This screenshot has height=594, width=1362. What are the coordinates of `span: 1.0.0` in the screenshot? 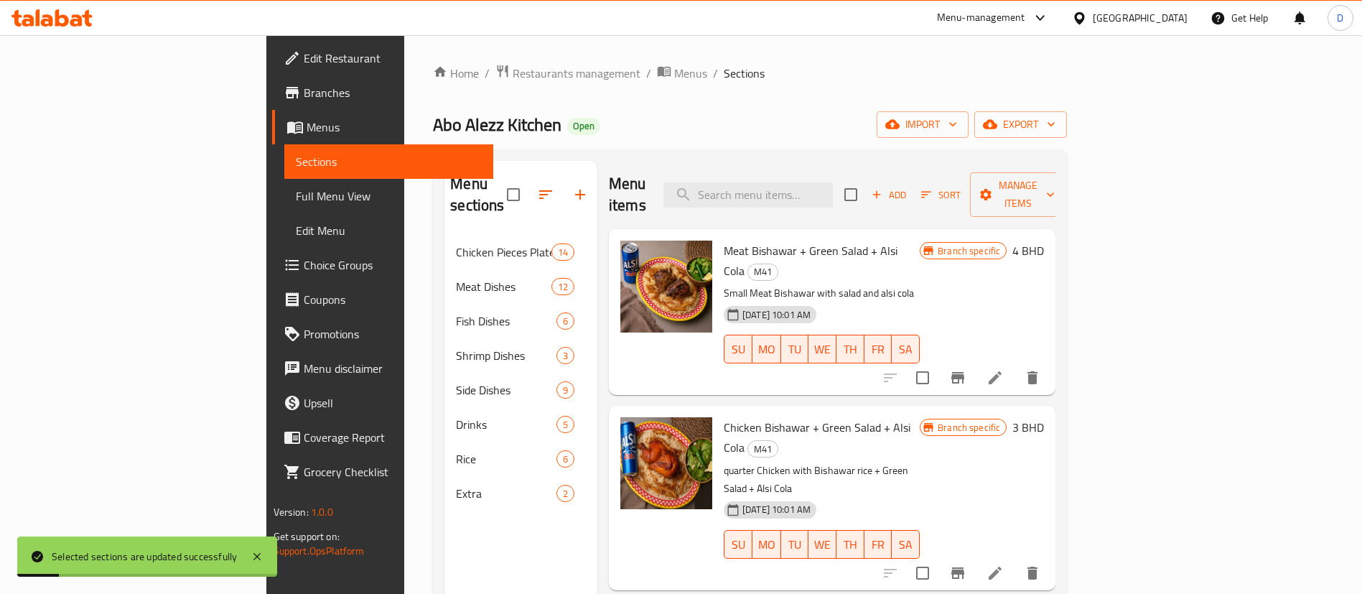 It's located at (322, 512).